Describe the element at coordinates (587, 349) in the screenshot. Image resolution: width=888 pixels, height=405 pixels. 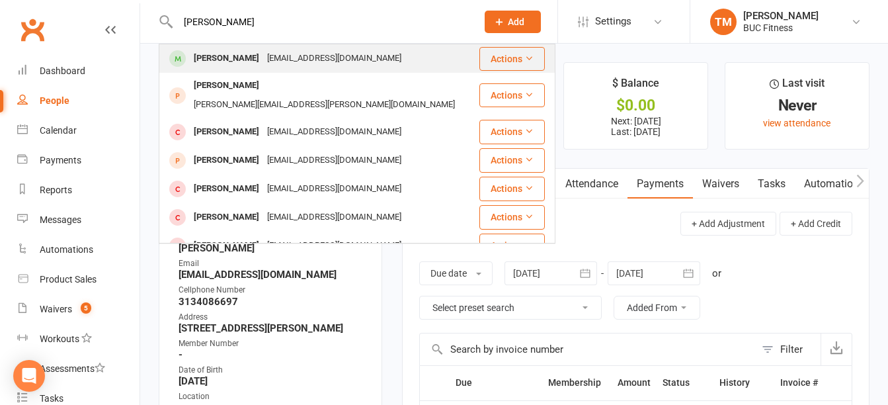
I see `input: Search by invoice number` at that location.